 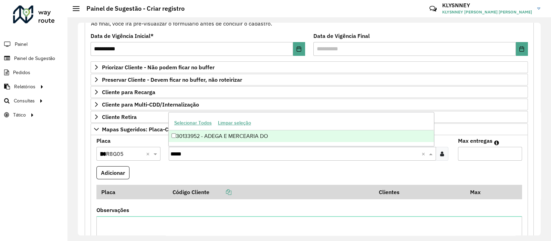 I want to click on span: Consultas, so click(x=24, y=101).